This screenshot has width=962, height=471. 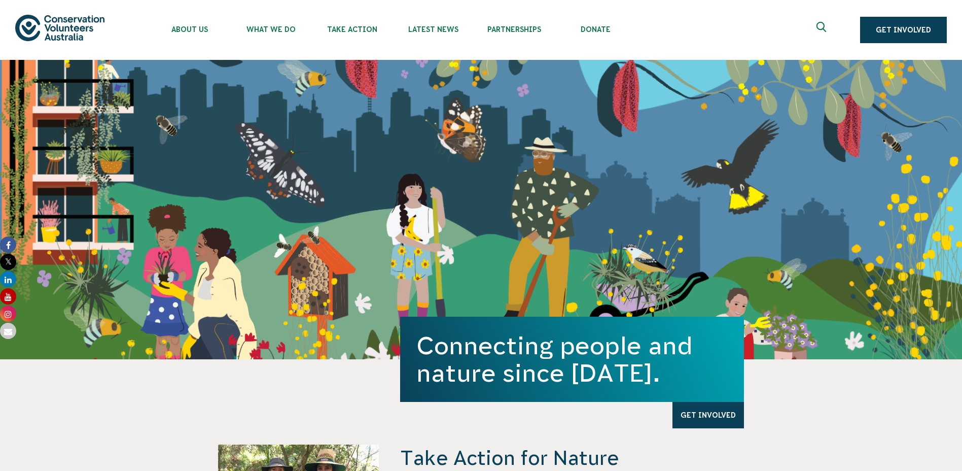 I want to click on img: logo.svg, so click(x=60, y=27).